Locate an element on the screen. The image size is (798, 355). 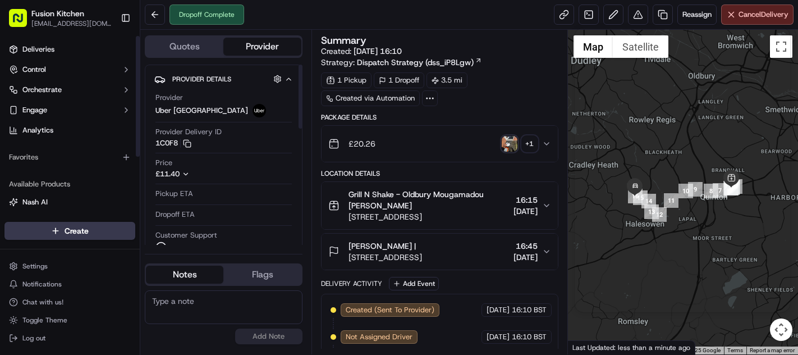
div: Last Updated: less than a minute ago is located at coordinates (631, 347).